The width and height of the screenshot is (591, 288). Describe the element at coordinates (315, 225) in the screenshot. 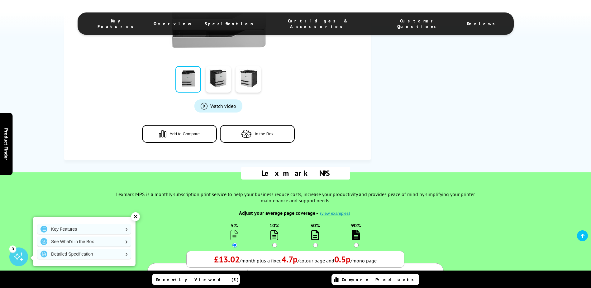

I see `span: 30%` at that location.